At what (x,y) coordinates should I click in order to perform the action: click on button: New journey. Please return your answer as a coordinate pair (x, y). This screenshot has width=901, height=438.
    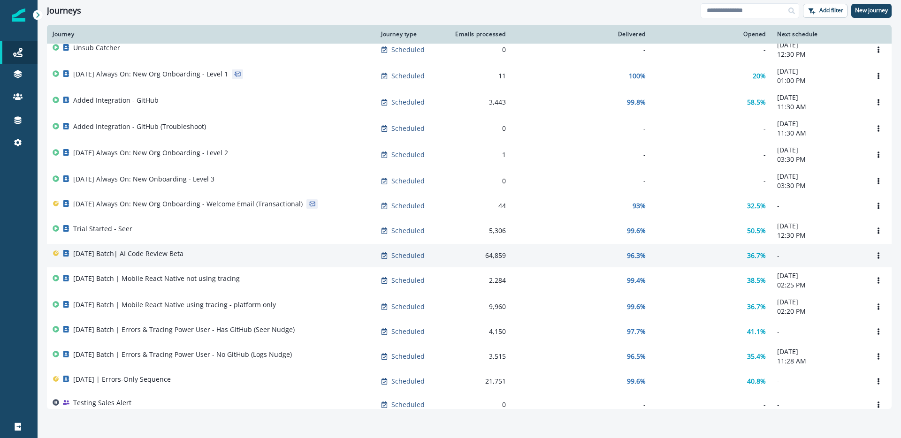
    Looking at the image, I should click on (872, 11).